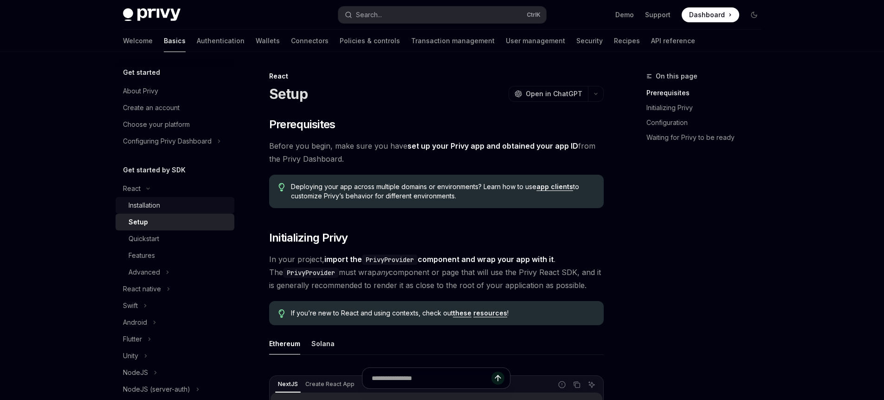 Image resolution: width=884 pixels, height=400 pixels. I want to click on a: API reference, so click(673, 41).